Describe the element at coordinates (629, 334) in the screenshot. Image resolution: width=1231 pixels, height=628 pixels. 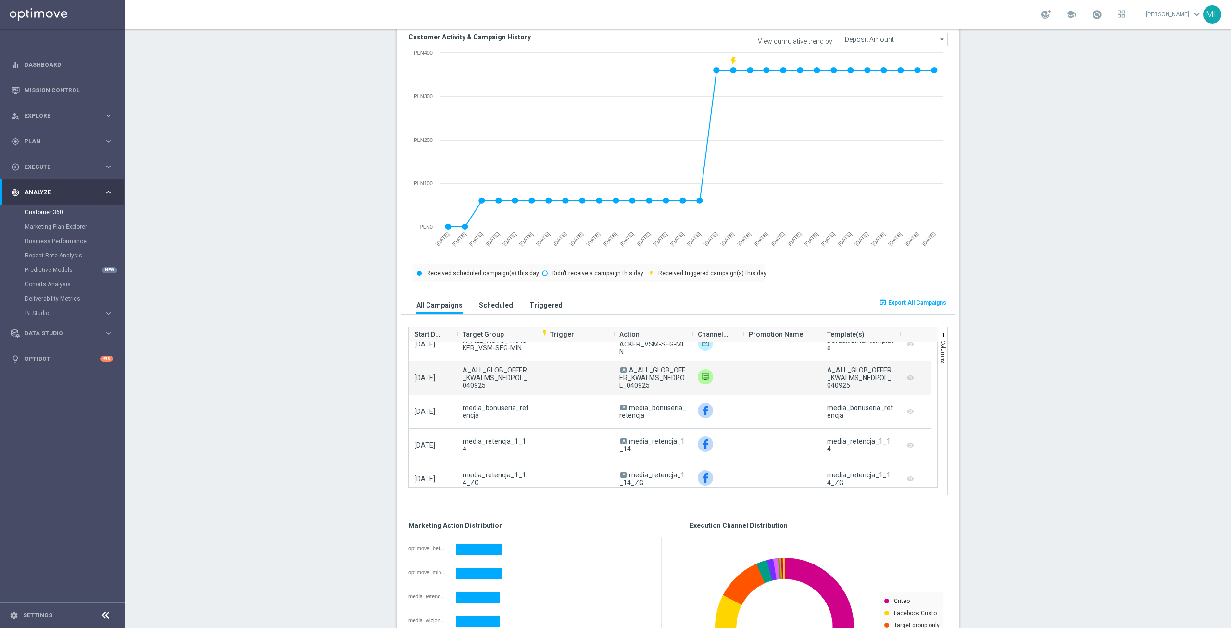
I see `span: Action` at that location.